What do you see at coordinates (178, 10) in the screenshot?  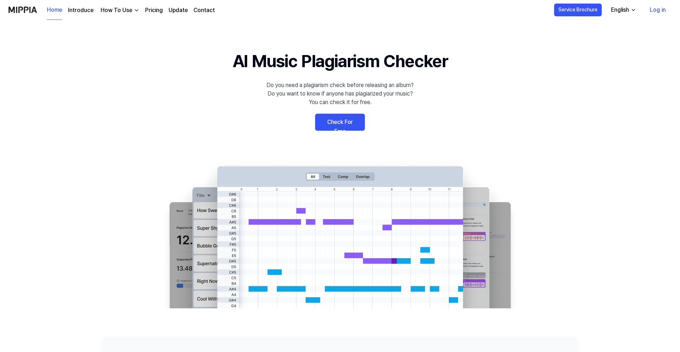 I see `a: Update` at bounding box center [178, 10].